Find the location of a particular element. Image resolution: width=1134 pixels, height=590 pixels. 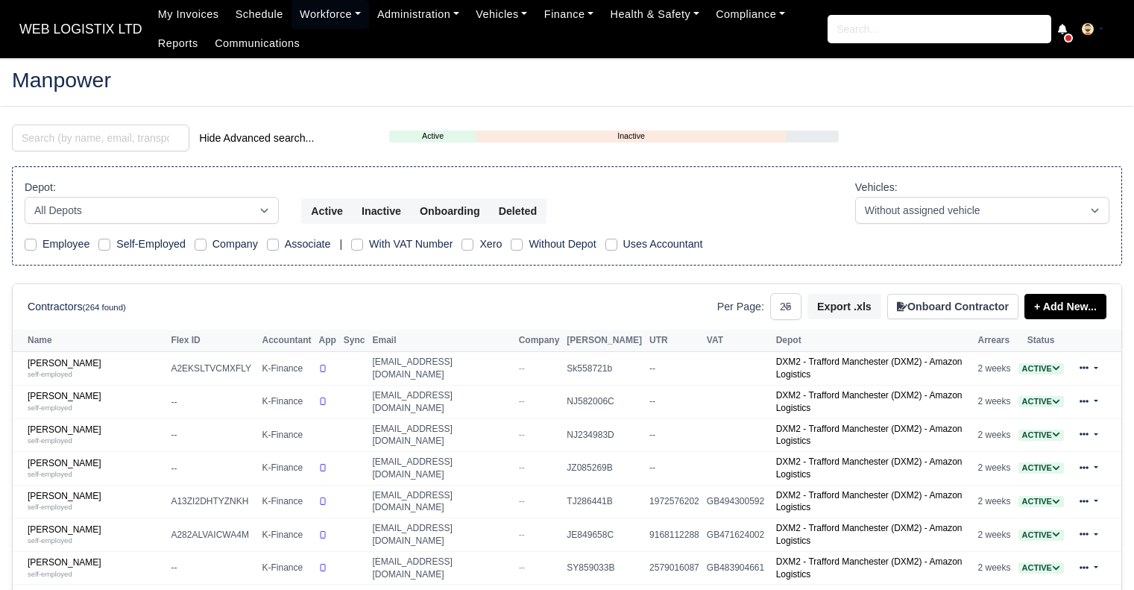

button: Hide Advanced search... is located at coordinates (257, 138).